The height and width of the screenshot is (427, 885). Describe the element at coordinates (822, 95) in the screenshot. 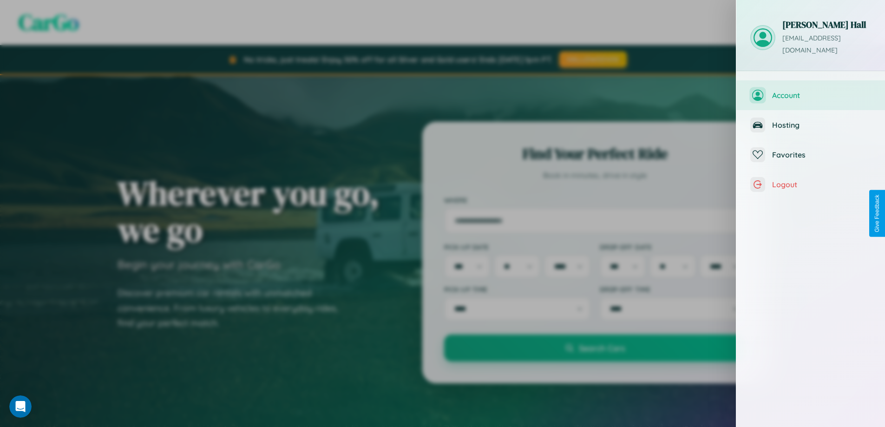

I see `span: Account` at that location.